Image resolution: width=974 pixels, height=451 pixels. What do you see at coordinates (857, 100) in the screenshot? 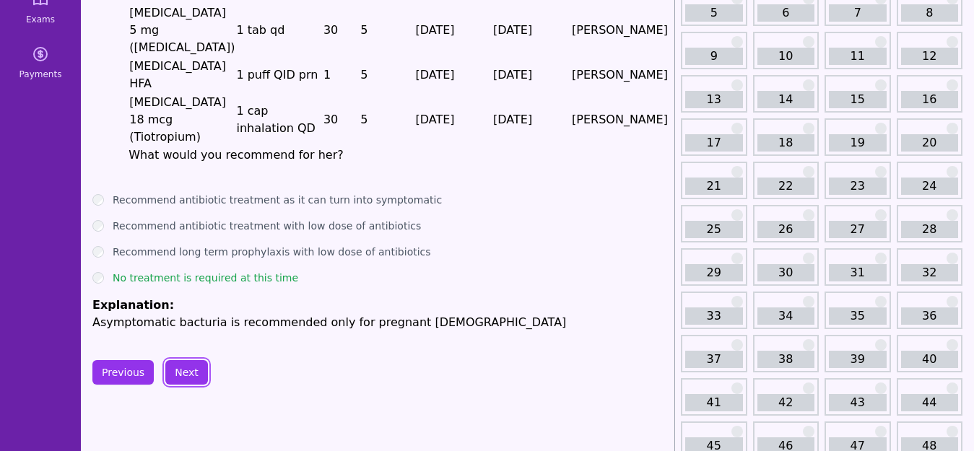
I see `a: 15` at bounding box center [857, 100].